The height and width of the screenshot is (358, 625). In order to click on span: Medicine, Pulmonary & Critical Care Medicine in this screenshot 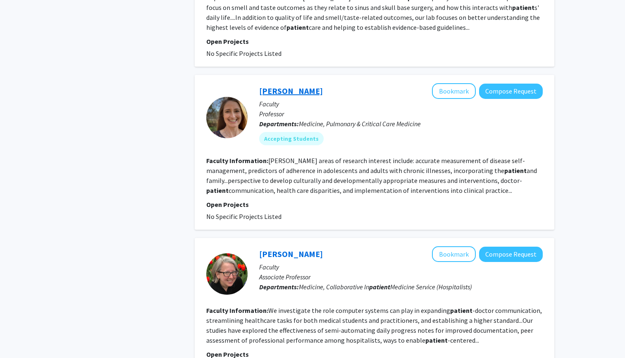, I will do `click(360, 124)`.